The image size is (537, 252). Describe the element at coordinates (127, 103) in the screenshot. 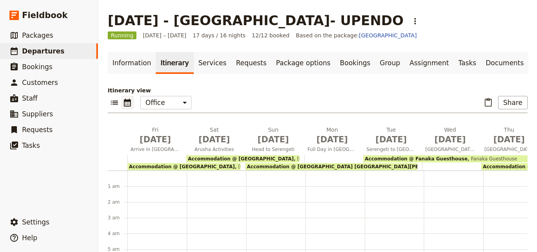

I see `button: Calendar view` at that location.